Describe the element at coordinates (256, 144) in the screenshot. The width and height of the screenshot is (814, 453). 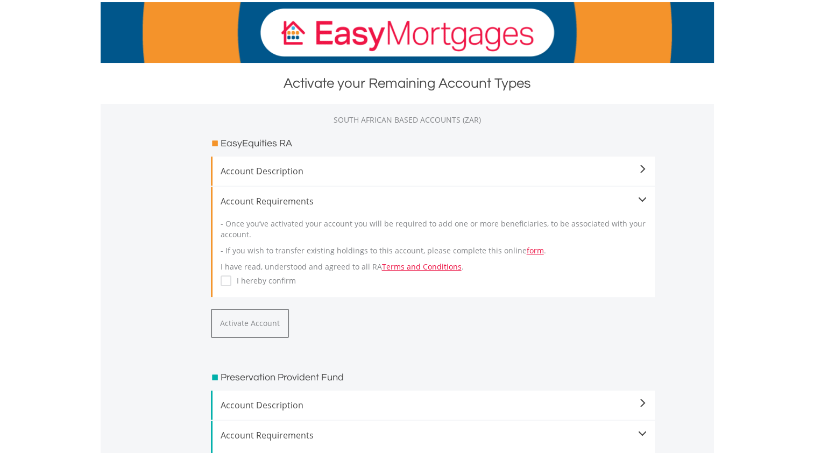
I see `h3: EasyEquities RA` at that location.